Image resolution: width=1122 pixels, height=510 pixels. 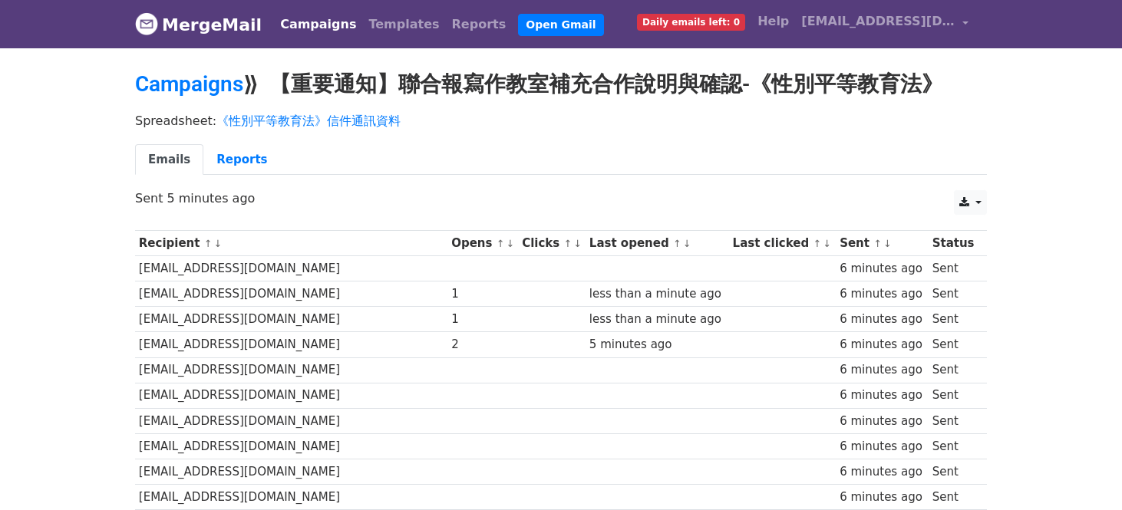 What do you see at coordinates (291, 243) in the screenshot?
I see `th: Recipient` at bounding box center [291, 243].